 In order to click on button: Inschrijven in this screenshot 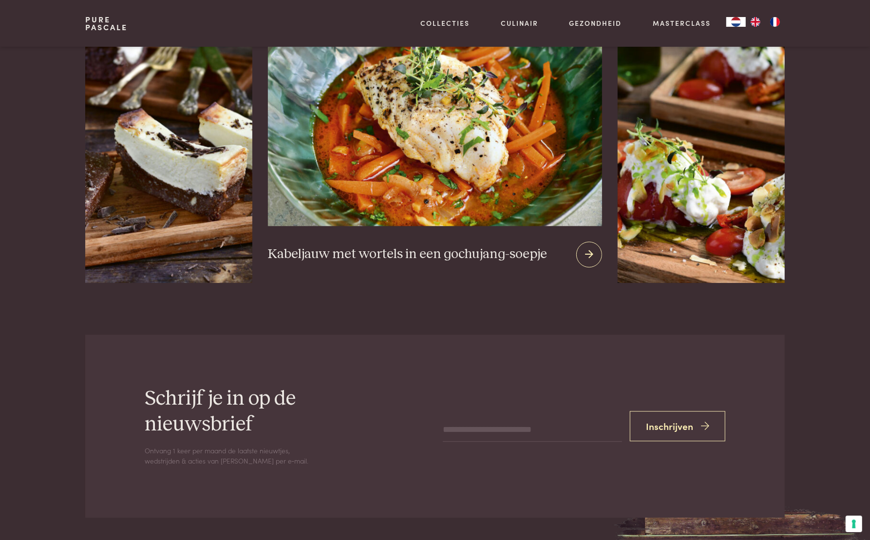, I will do `click(678, 426)`.